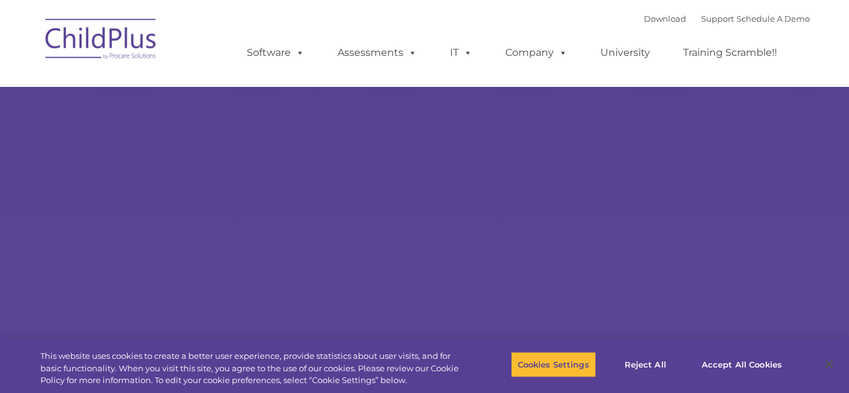  I want to click on a: Training Scramble!!, so click(729, 53).